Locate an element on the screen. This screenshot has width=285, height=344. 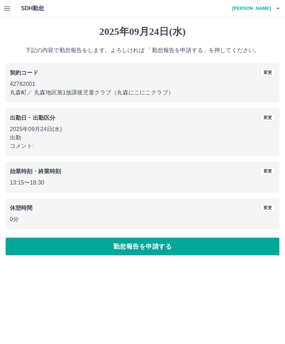
p: 2025年09月24日(水) is located at coordinates (143, 129).